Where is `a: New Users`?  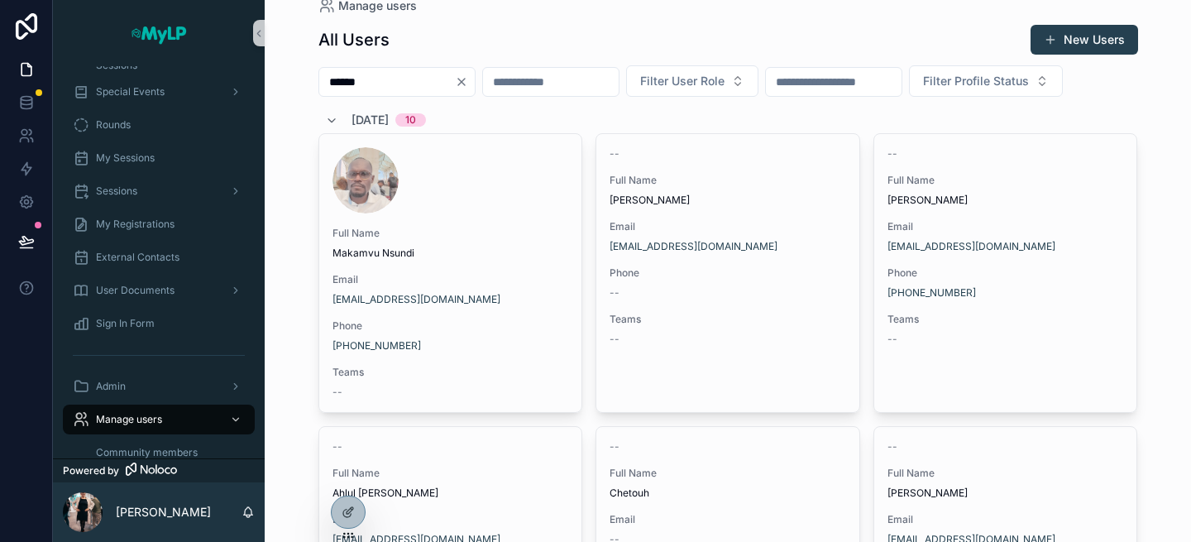
a: New Users is located at coordinates (1084, 40).